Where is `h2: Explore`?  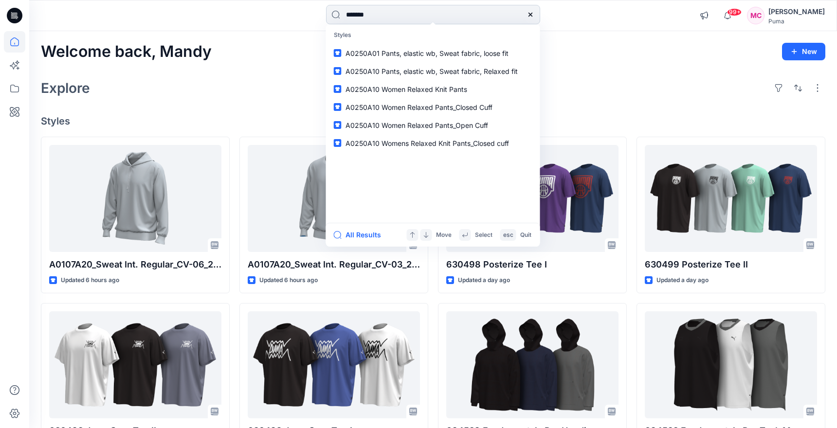
h2: Explore is located at coordinates (65, 88).